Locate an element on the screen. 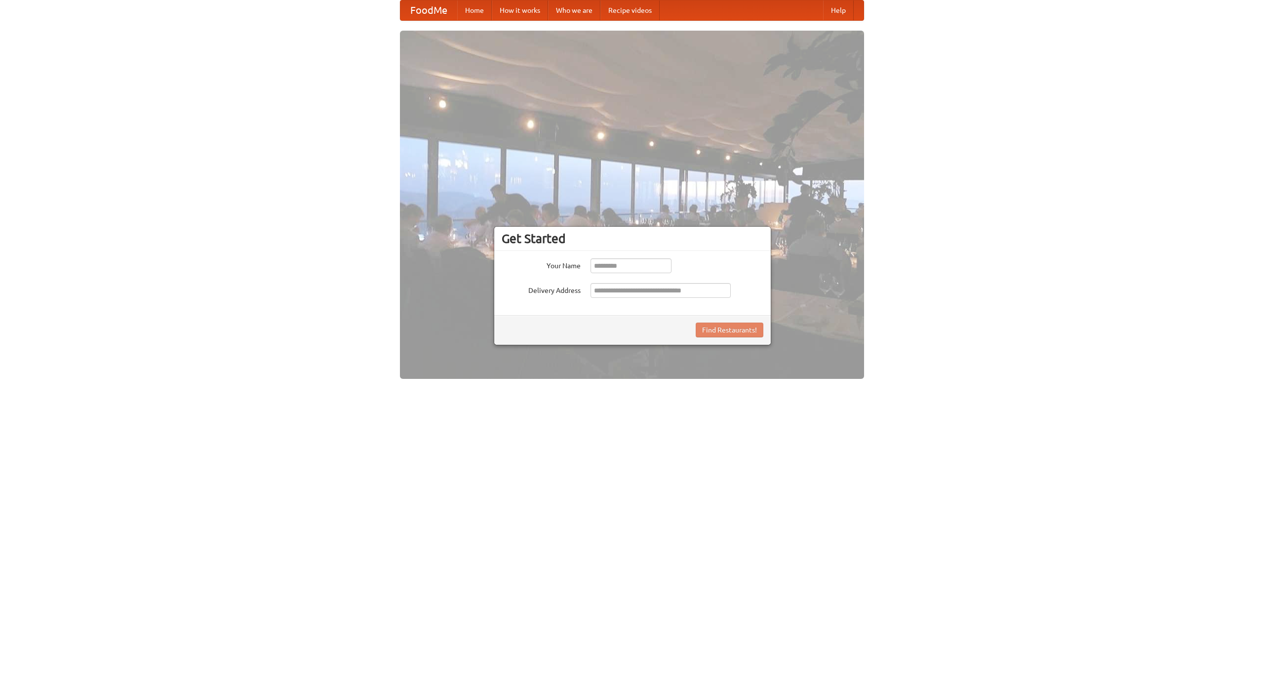  a: How it works is located at coordinates (520, 10).